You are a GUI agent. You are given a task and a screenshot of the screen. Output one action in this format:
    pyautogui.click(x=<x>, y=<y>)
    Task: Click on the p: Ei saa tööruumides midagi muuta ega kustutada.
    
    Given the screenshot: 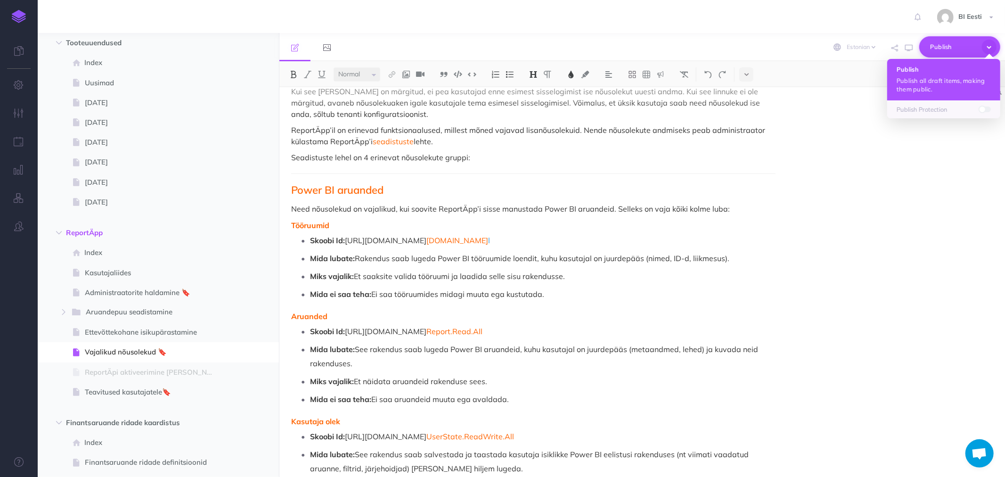 What is the action you would take?
    pyautogui.click(x=543, y=294)
    